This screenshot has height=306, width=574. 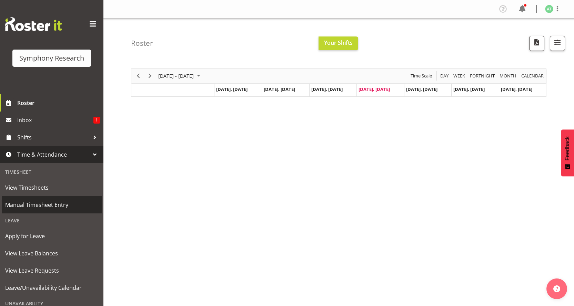 I want to click on div: Leave, so click(x=52, y=221).